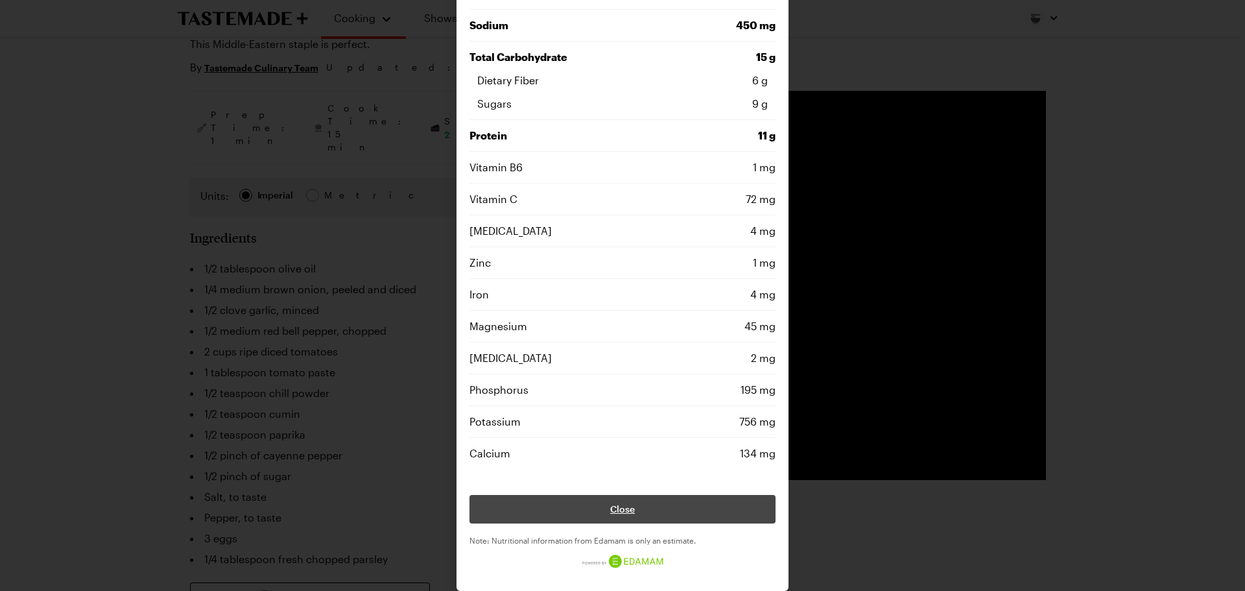 The height and width of the screenshot is (591, 1245). What do you see at coordinates (699, 326) in the screenshot?
I see `span: 45 mg` at bounding box center [699, 326].